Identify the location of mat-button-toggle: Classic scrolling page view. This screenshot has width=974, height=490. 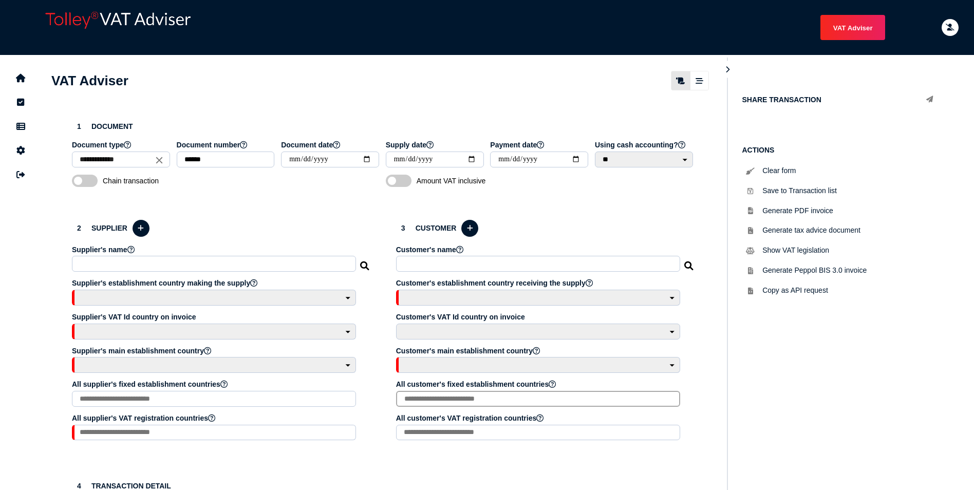
(681, 81).